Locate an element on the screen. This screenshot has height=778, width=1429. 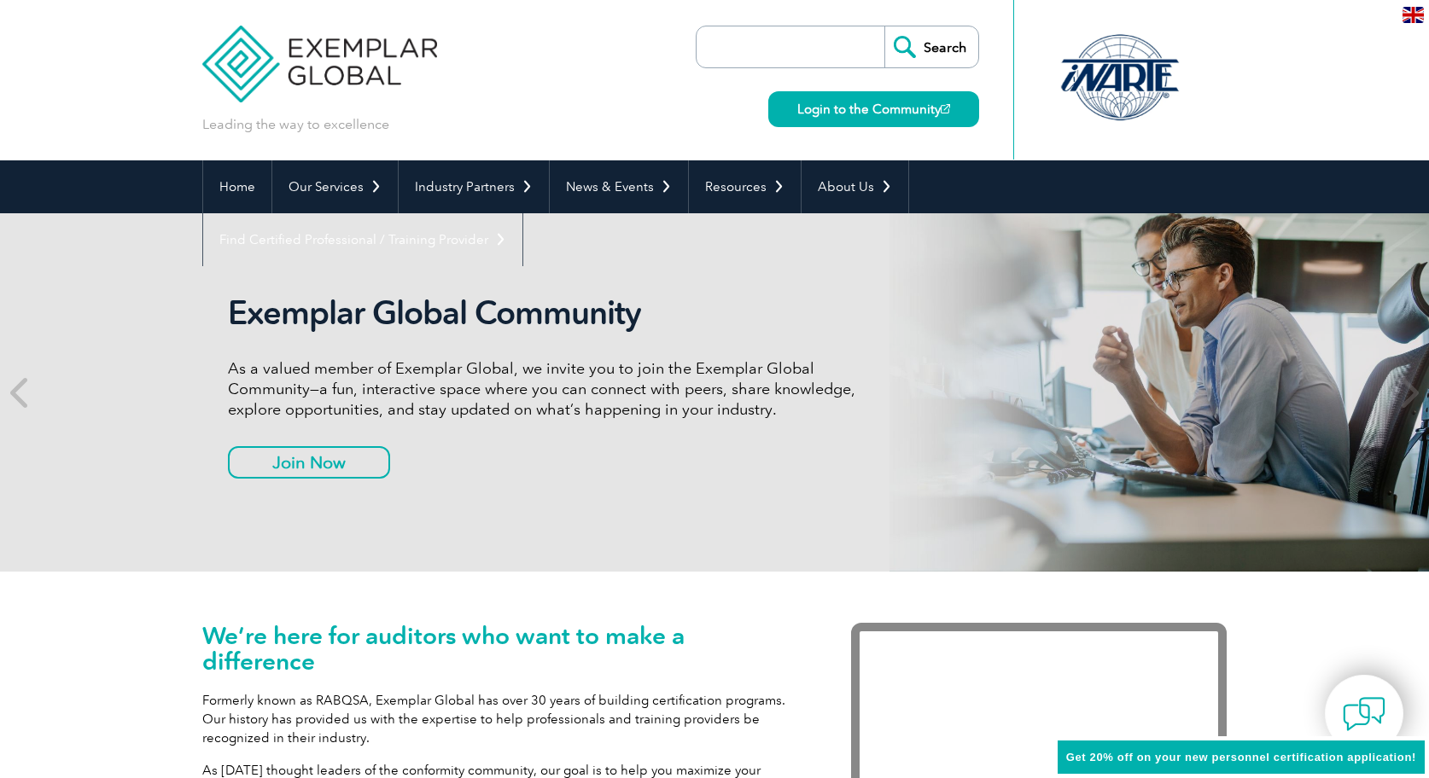
a: Find Certified Professional / Training Provider is located at coordinates (363, 240).